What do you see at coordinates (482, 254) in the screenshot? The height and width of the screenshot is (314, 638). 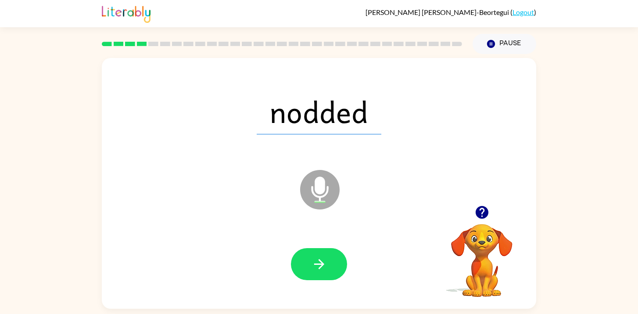 I see `video: Your browser must support playing .mp4 files to use Literably. Please try using another browser.` at bounding box center [482, 254].